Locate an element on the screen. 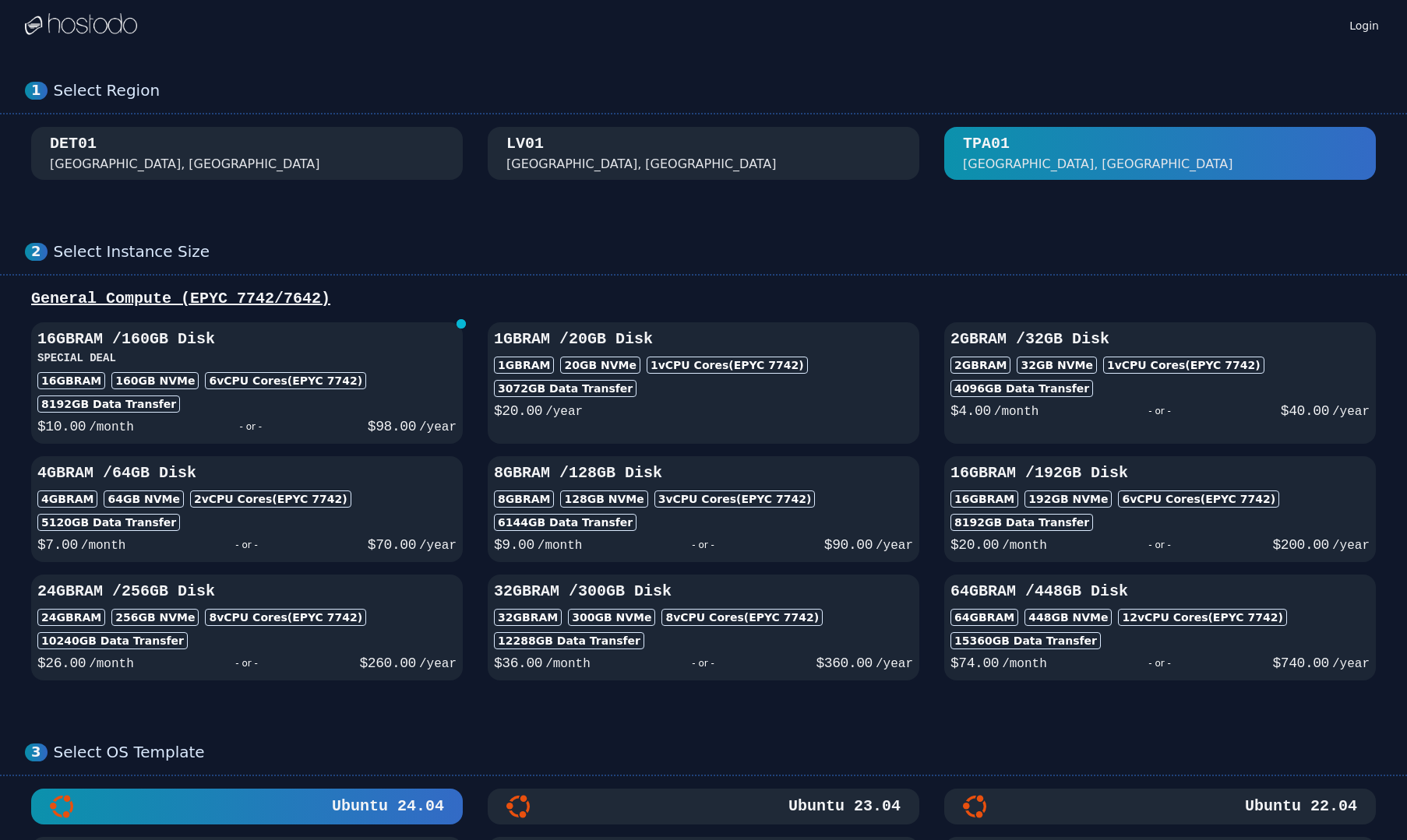  h3: Ubuntu 22.04 is located at coordinates (1300, 807).